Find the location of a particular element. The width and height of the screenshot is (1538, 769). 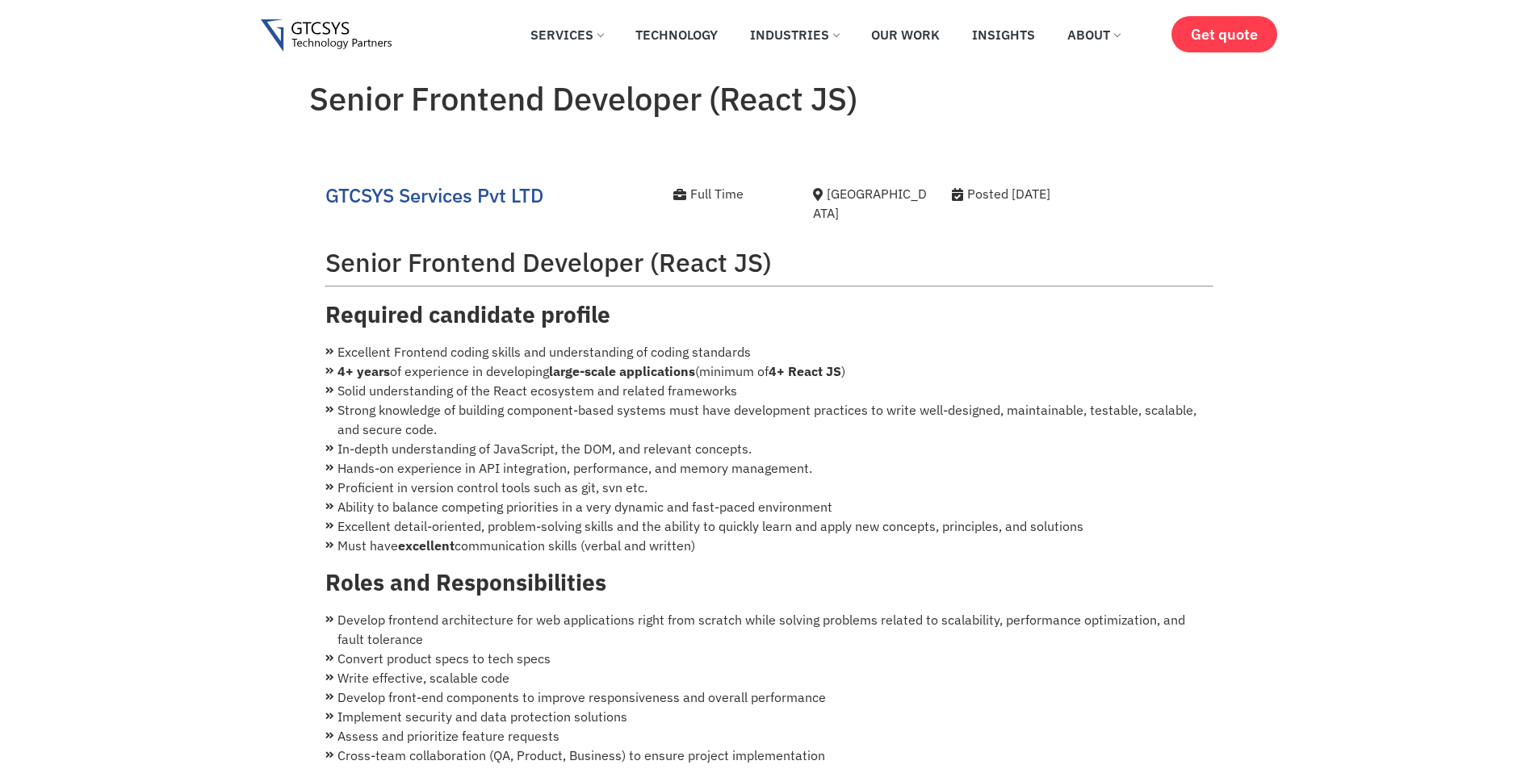

li: Excellent Frontend coding skills and understanding of coding standards is located at coordinates (769, 352).